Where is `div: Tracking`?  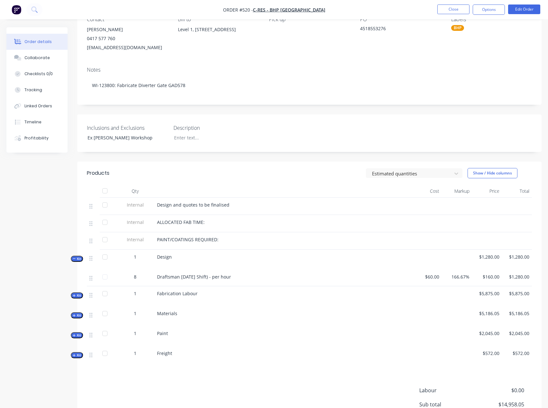
div: Tracking is located at coordinates (33, 90).